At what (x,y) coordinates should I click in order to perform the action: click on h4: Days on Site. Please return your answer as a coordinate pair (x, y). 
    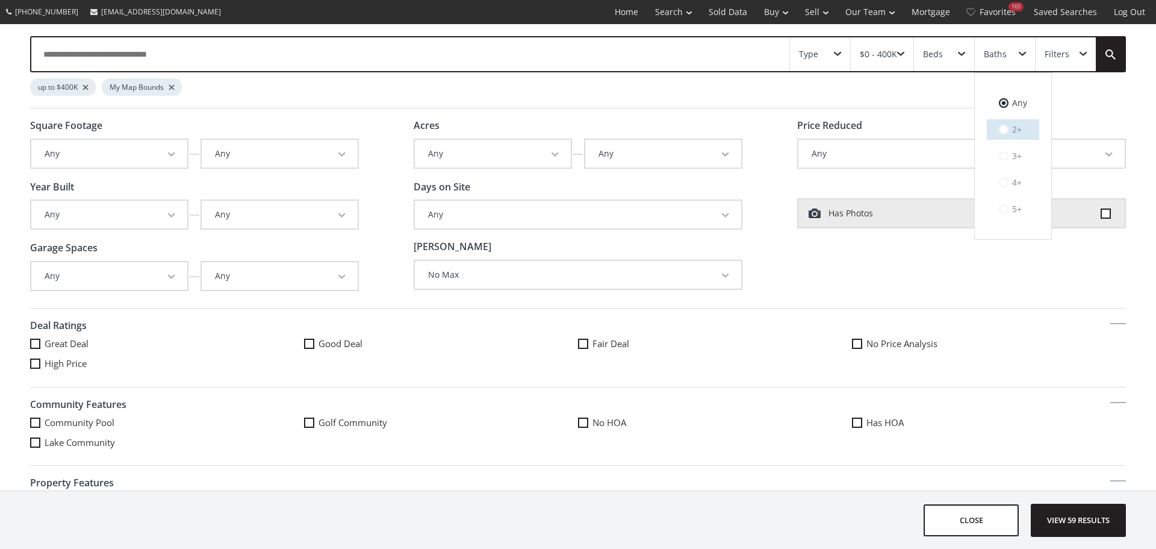
    Looking at the image, I should click on (578, 187).